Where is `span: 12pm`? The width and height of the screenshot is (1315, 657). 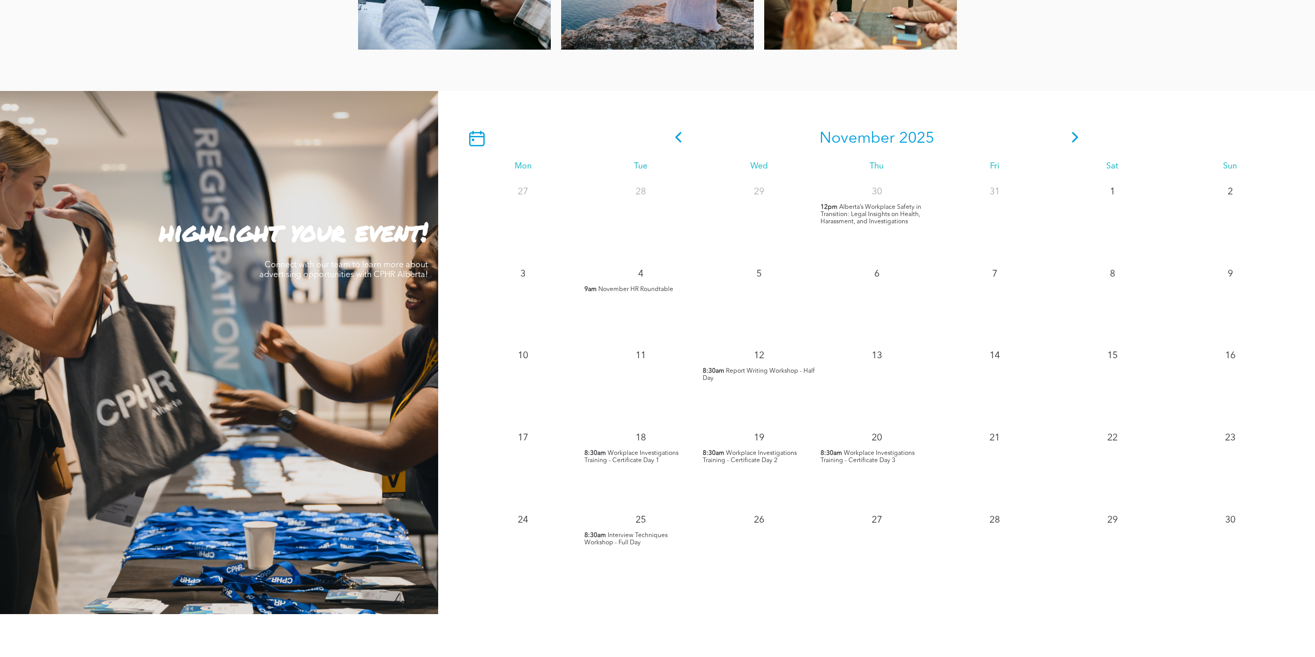 span: 12pm is located at coordinates (829, 207).